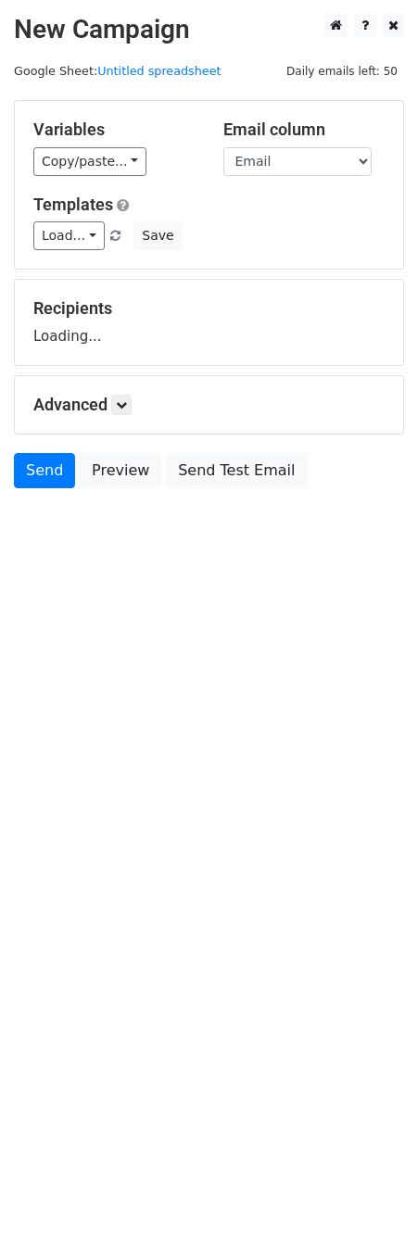  I want to click on button: Save, so click(158, 235).